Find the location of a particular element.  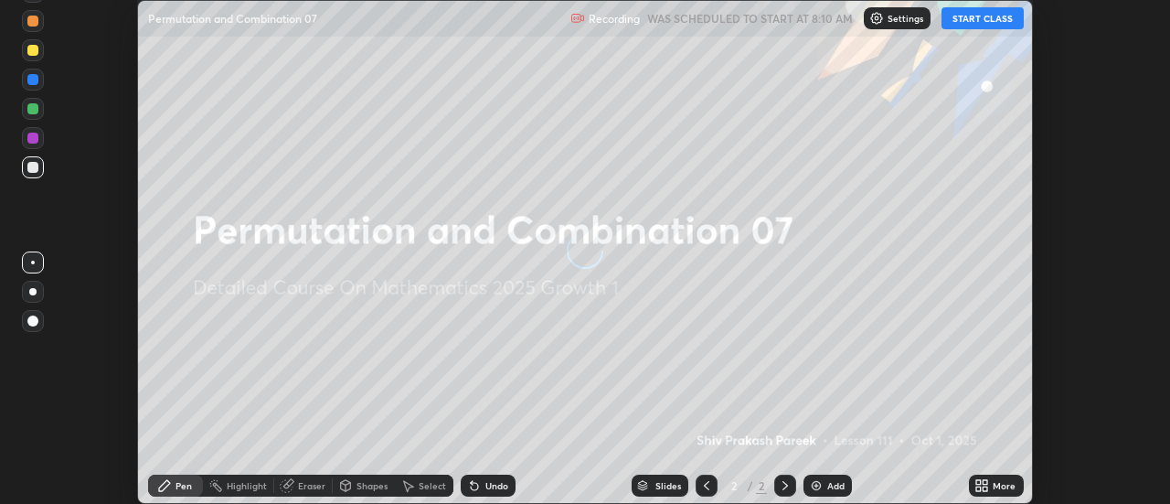

div: Pen is located at coordinates (184, 485).